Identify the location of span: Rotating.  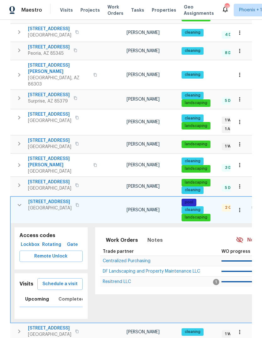
(52, 245).